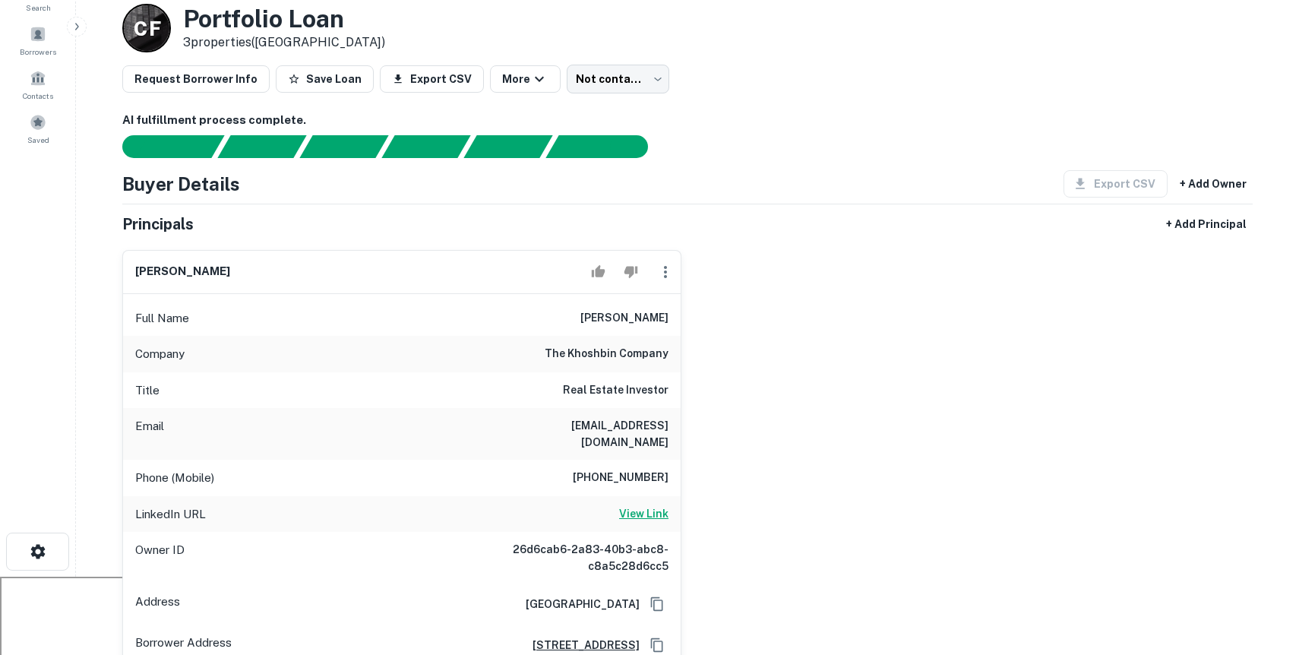  What do you see at coordinates (159, 557) in the screenshot?
I see `p: Owner ID` at bounding box center [159, 557].